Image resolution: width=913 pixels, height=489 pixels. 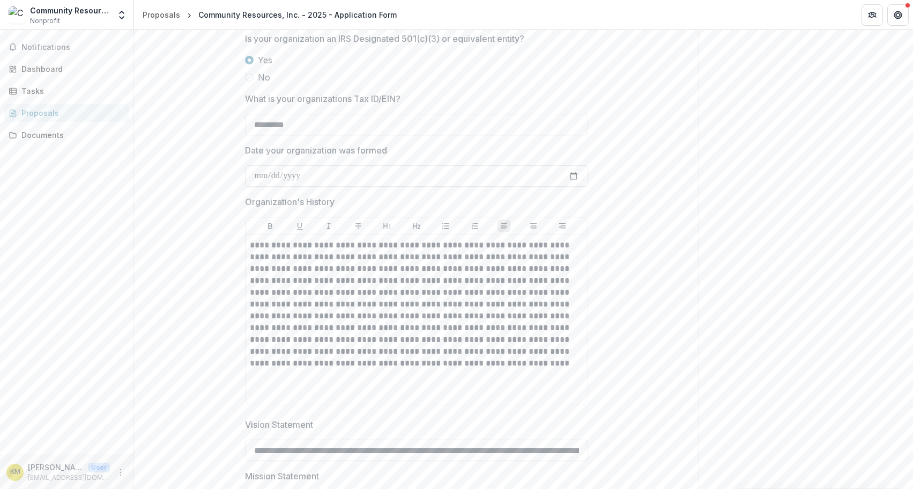 I want to click on span: No, so click(x=264, y=77).